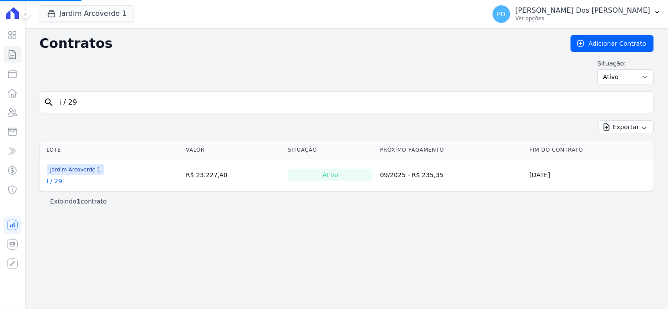 This screenshot has height=309, width=668. Describe the element at coordinates (79, 202) in the screenshot. I see `b: 1` at that location.